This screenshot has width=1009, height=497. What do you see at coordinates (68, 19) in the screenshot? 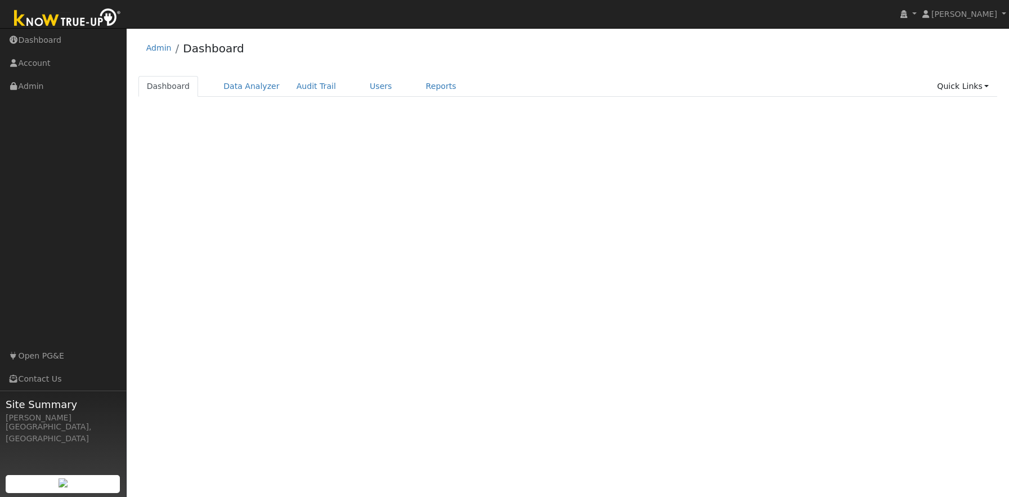
I see `img: Know True-Up` at bounding box center [68, 19].